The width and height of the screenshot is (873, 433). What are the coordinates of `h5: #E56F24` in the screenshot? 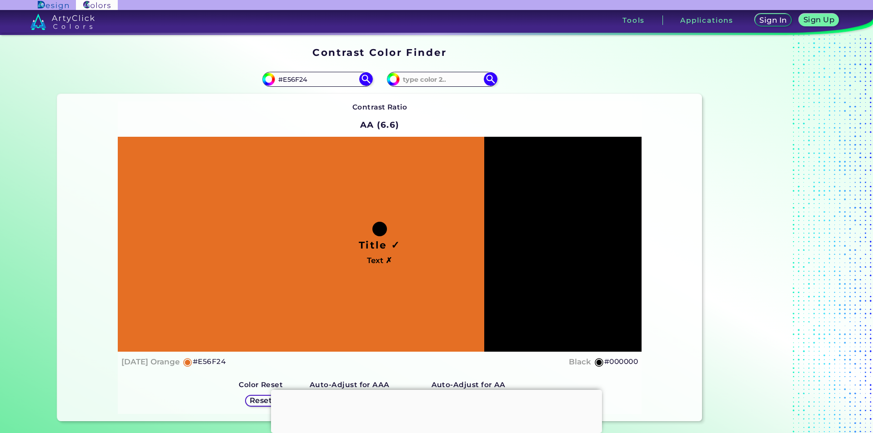 It's located at (209, 362).